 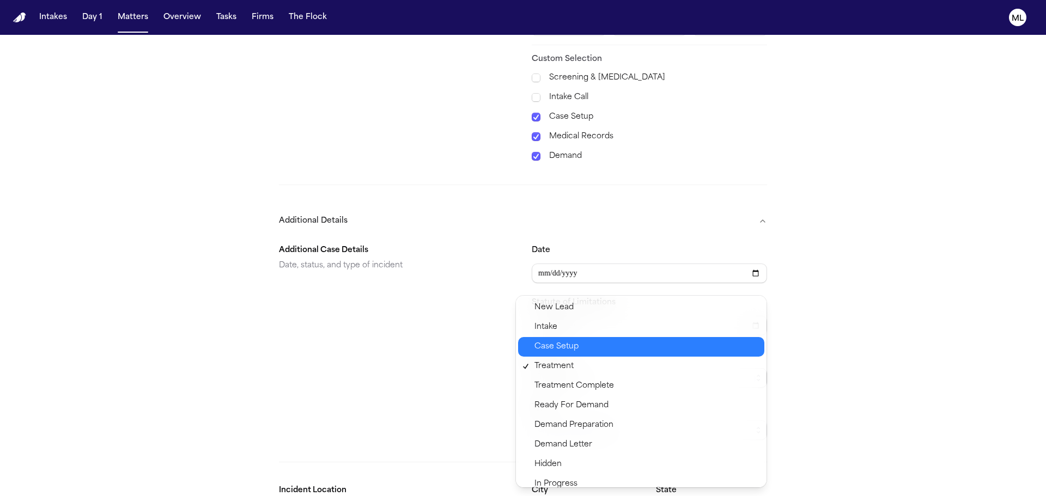 I want to click on span: Hidden, so click(x=548, y=465).